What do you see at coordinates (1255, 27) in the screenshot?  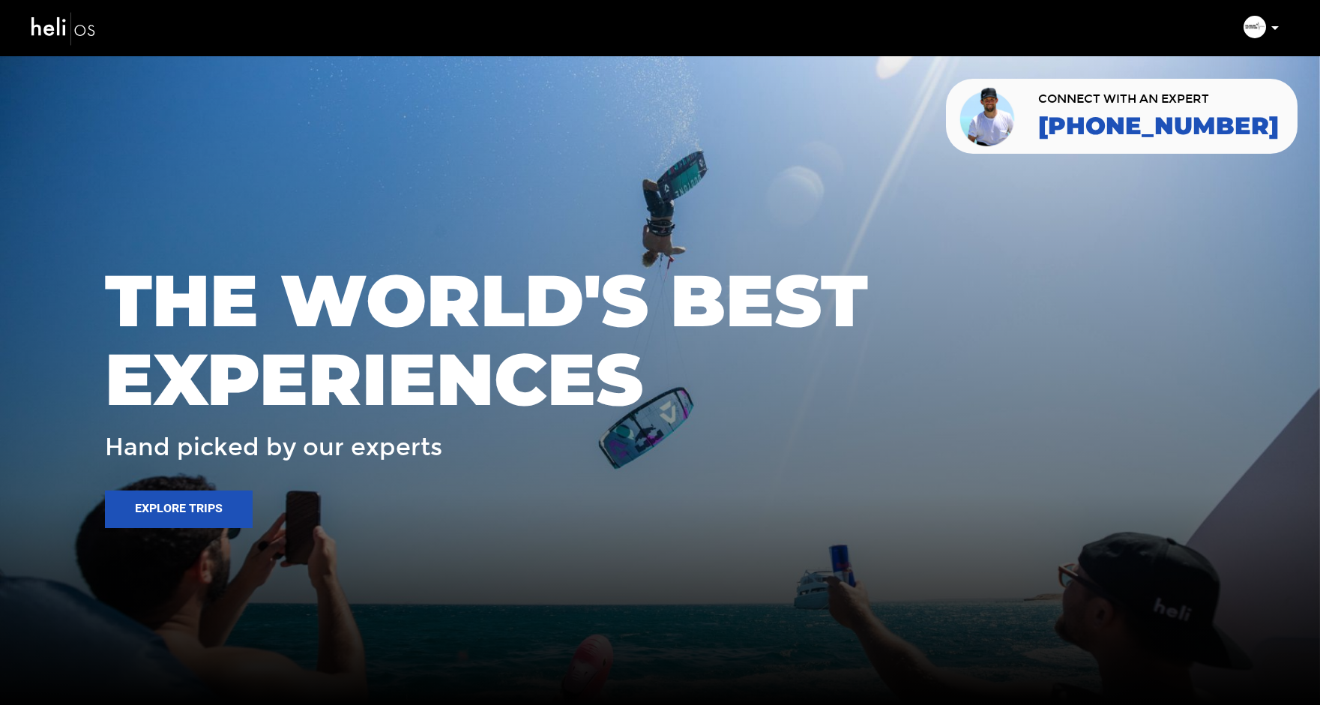 I see `img: 2fc09df56263535bfffc428f72fcd4c8.png` at bounding box center [1255, 27].